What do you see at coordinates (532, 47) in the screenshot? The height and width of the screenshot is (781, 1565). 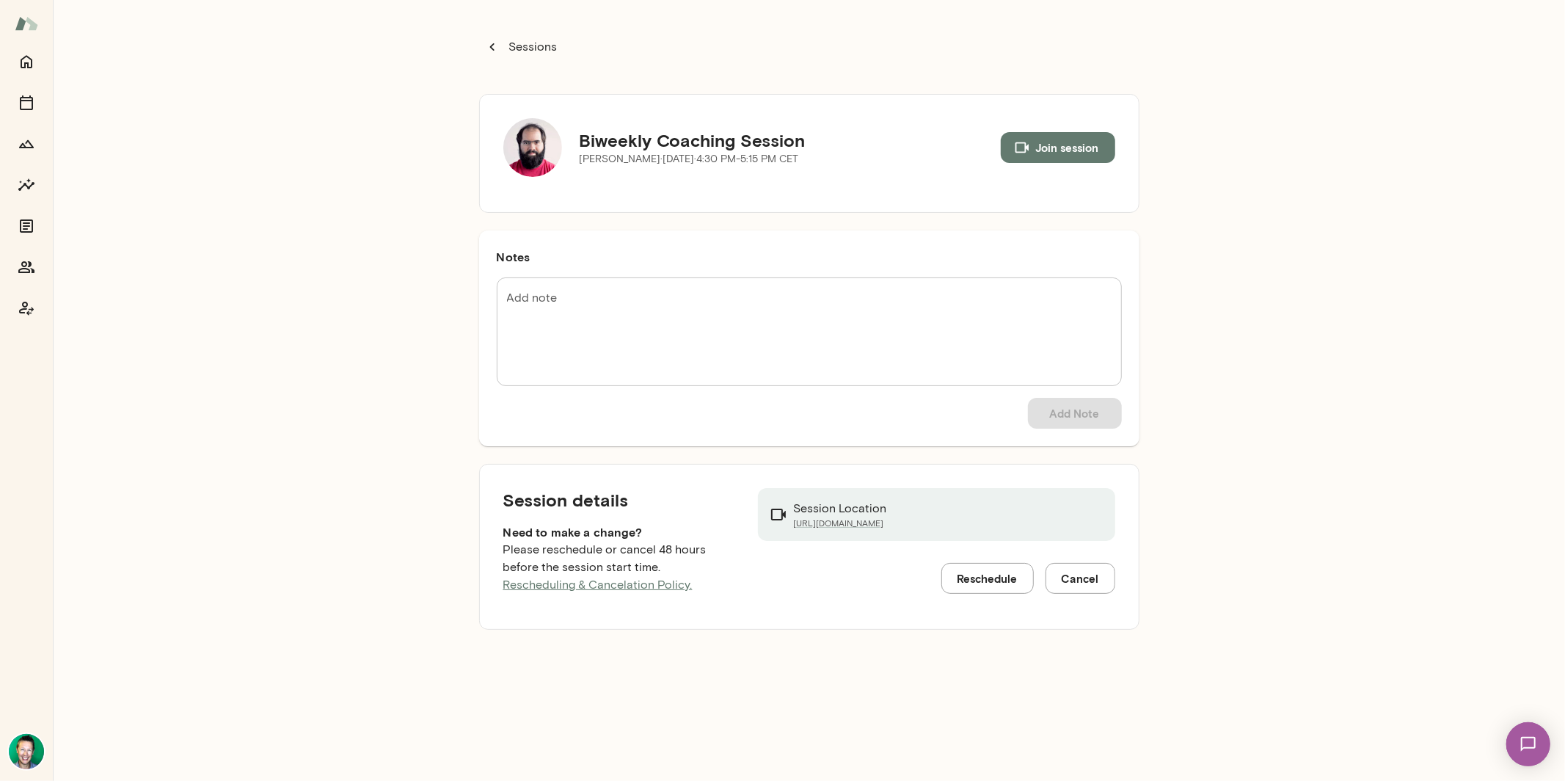 I see `p: Sessions` at bounding box center [532, 47].